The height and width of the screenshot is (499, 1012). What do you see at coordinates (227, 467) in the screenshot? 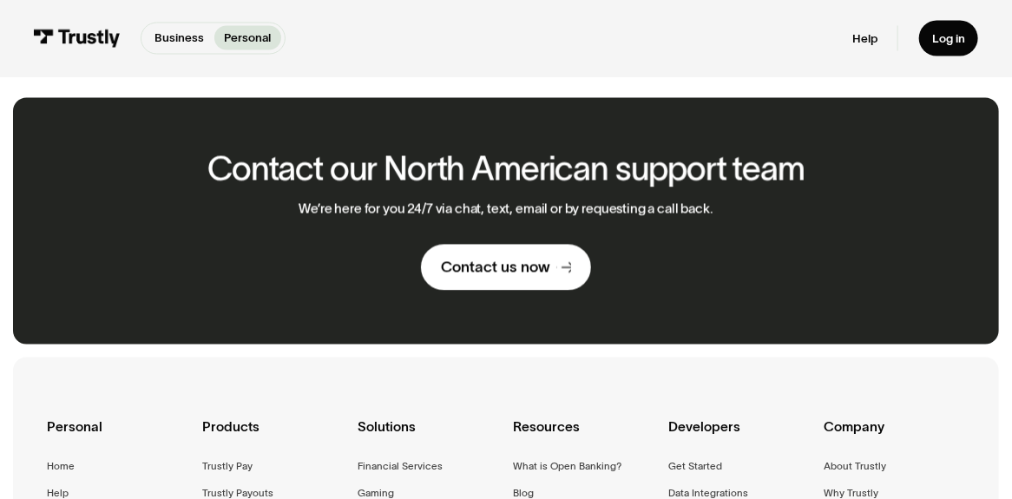
I see `a: Trustly Pay` at bounding box center [227, 467].